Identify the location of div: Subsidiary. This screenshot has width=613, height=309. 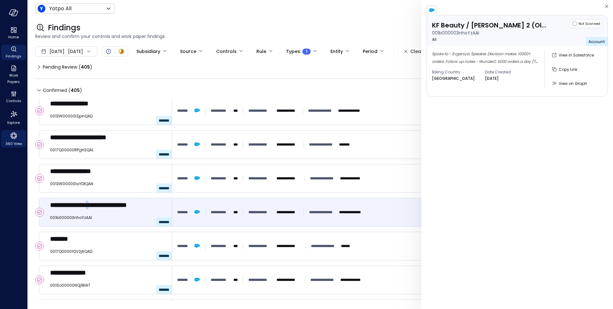
(148, 51).